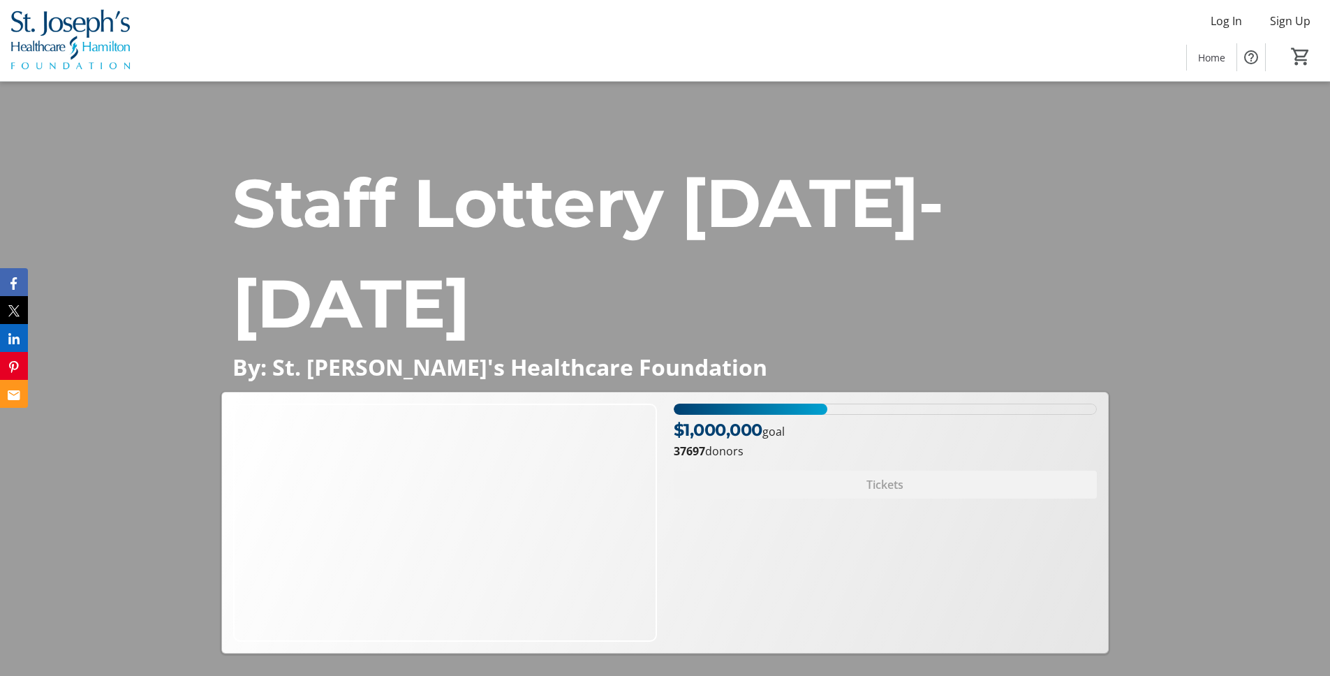 Image resolution: width=1330 pixels, height=676 pixels. I want to click on button: Sign Up, so click(1291, 21).